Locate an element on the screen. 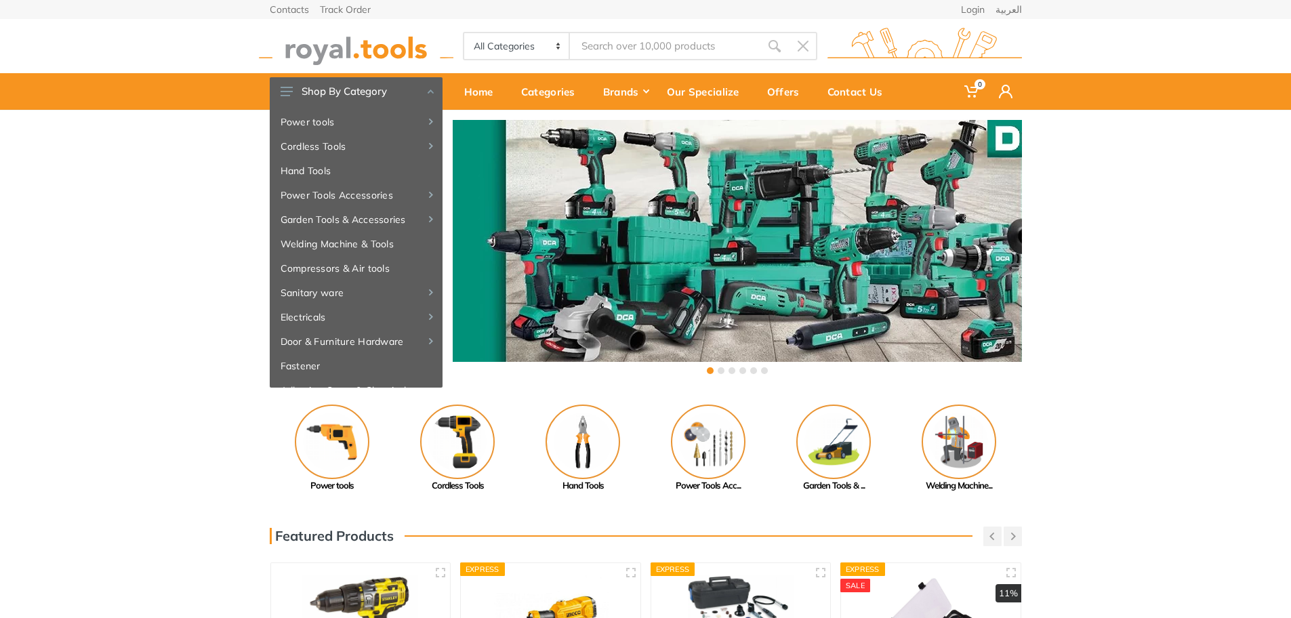  a: Power Tools Accessories is located at coordinates (356, 195).